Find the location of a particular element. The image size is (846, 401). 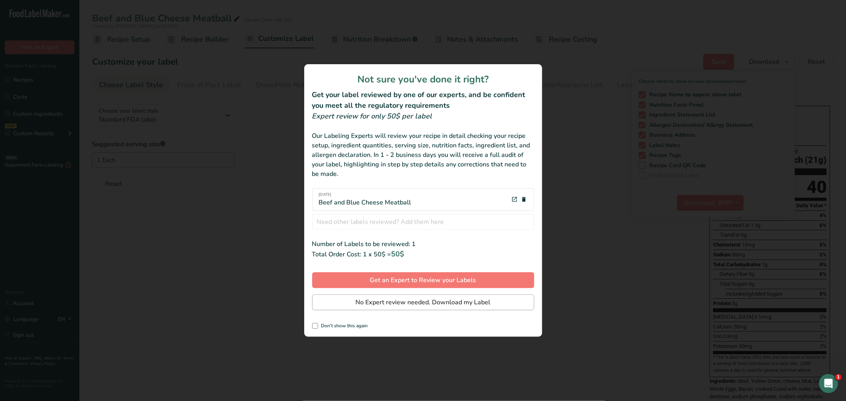

div: Our Labeling Experts will review your recipe in detail checking your recipe setup, ingredient qua... is located at coordinates (423, 155).